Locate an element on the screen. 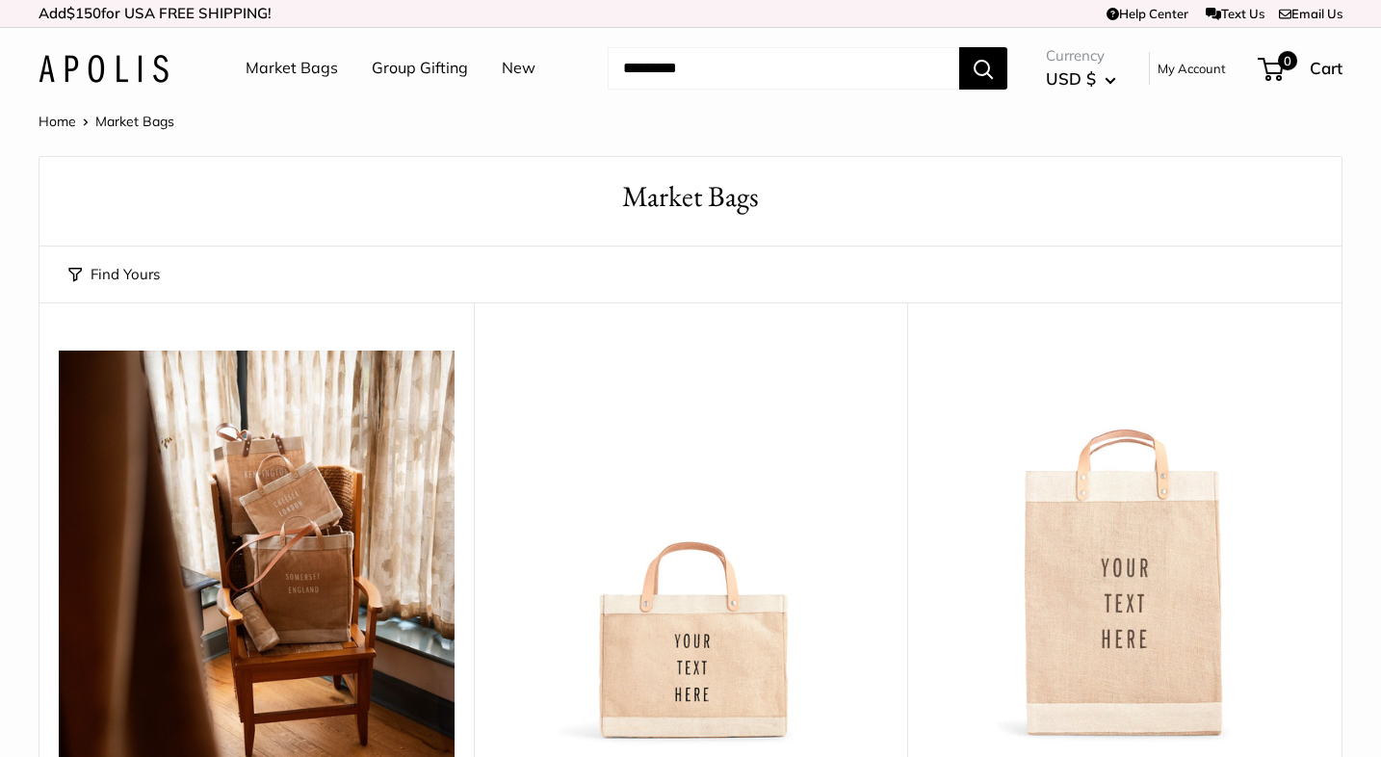  span: $150 is located at coordinates (84, 13).